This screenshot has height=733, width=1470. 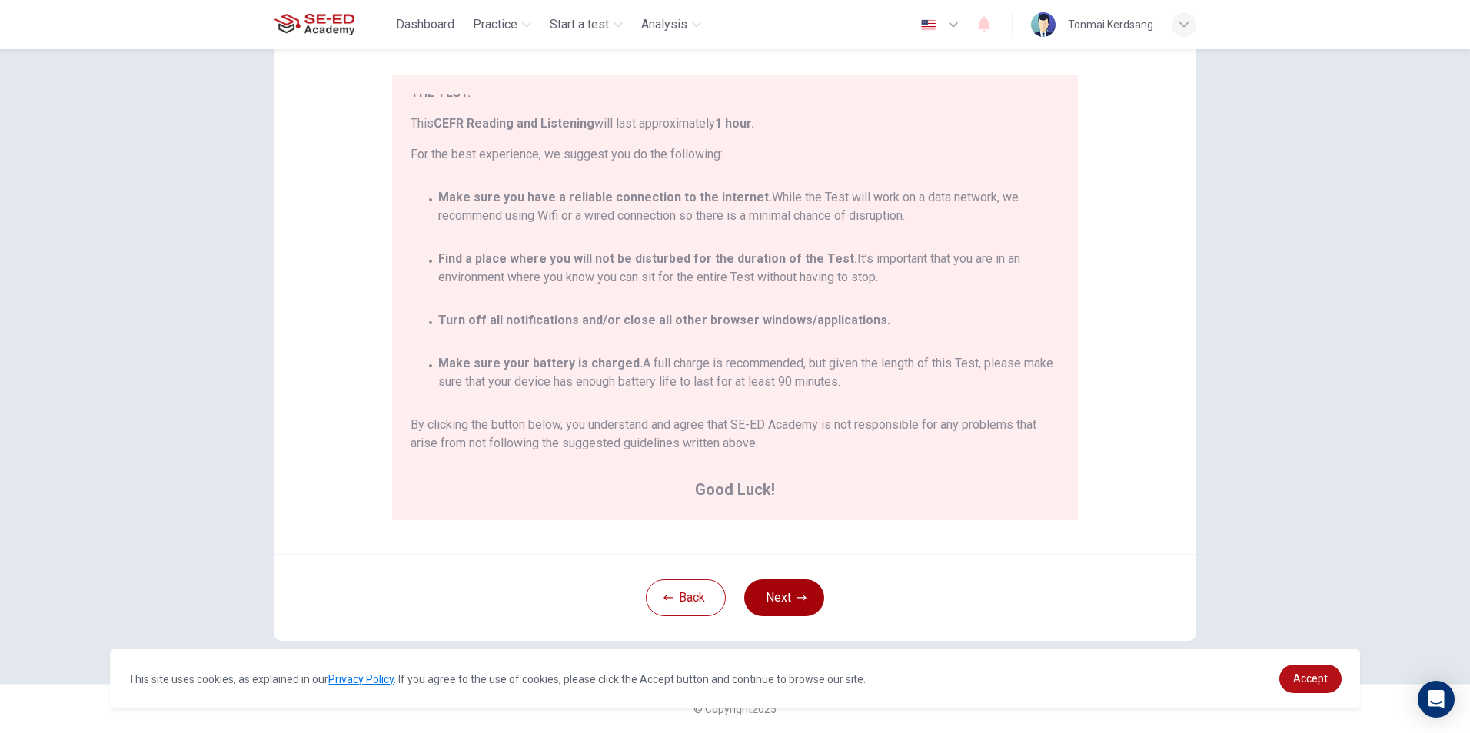 What do you see at coordinates (502, 25) in the screenshot?
I see `button: Practice` at bounding box center [502, 25].